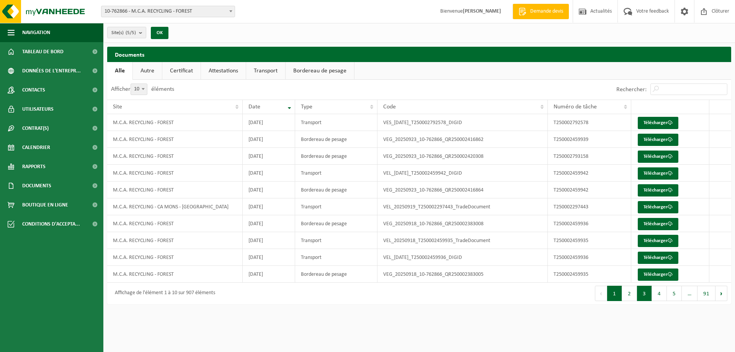 This screenshot has height=352, width=735. Describe the element at coordinates (463, 190) in the screenshot. I see `td: VEG_20250923_10-762866_QR250002416864` at that location.